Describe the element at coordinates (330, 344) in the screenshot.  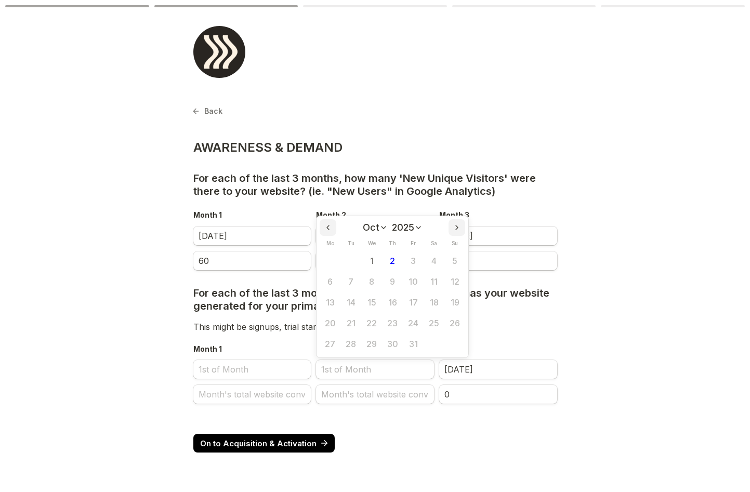
I see `button: Oct 27, 2025` at that location.